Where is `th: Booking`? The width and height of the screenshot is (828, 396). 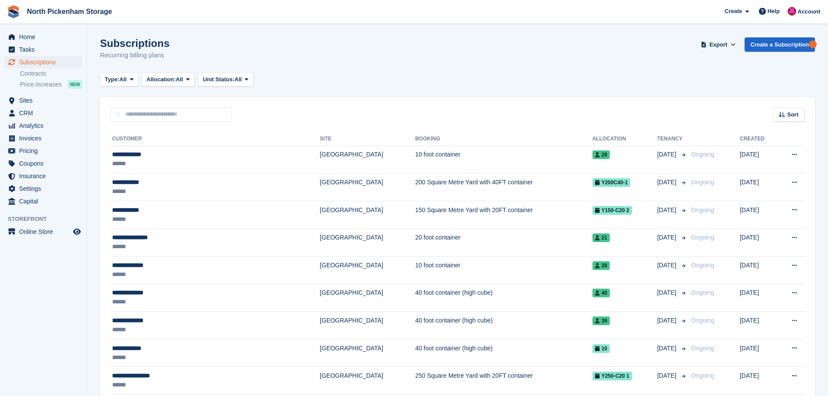 th: Booking is located at coordinates (504, 139).